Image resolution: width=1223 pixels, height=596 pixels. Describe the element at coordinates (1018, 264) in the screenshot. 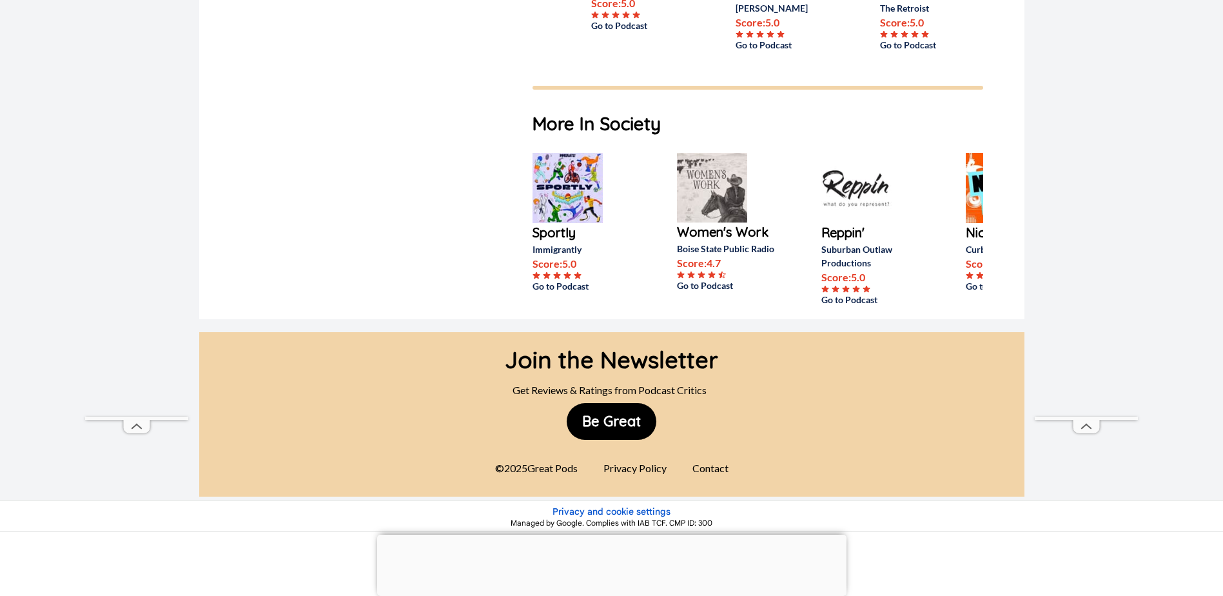

I see `p: Score: 4.9` at that location.